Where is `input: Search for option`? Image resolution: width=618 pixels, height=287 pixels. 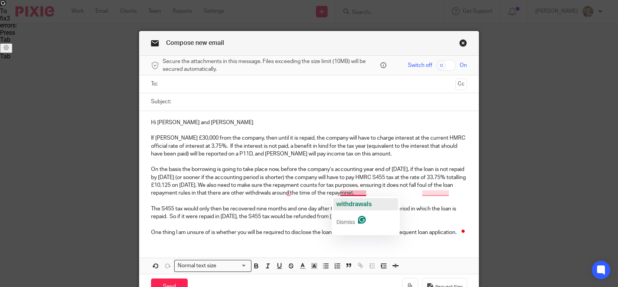
input: Search for option is located at coordinates (233, 266).